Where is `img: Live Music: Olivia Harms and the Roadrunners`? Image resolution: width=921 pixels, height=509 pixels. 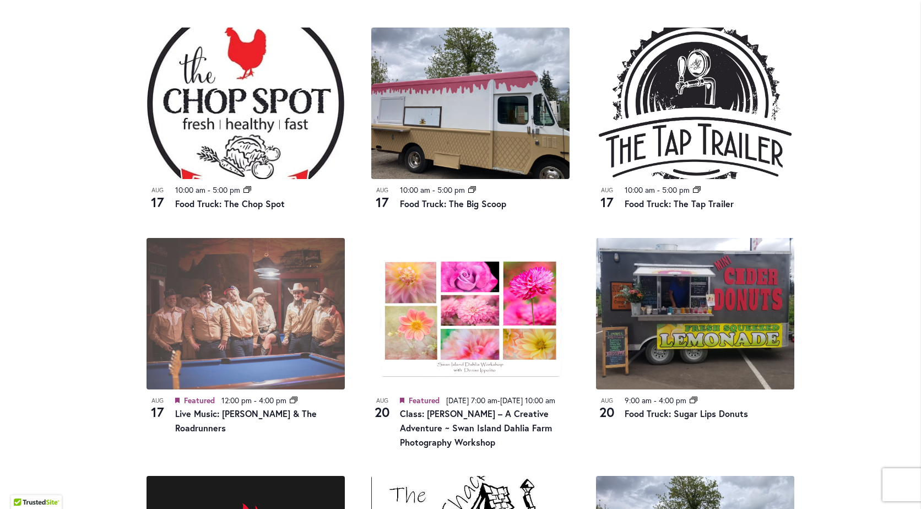 img: Live Music: Olivia Harms and the Roadrunners is located at coordinates (246, 313).